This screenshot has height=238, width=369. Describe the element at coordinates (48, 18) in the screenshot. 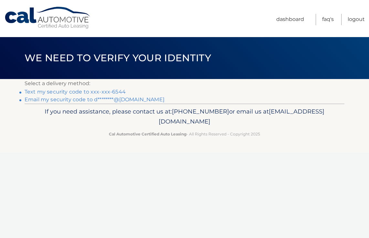

I see `a: Cal Automotive` at that location.